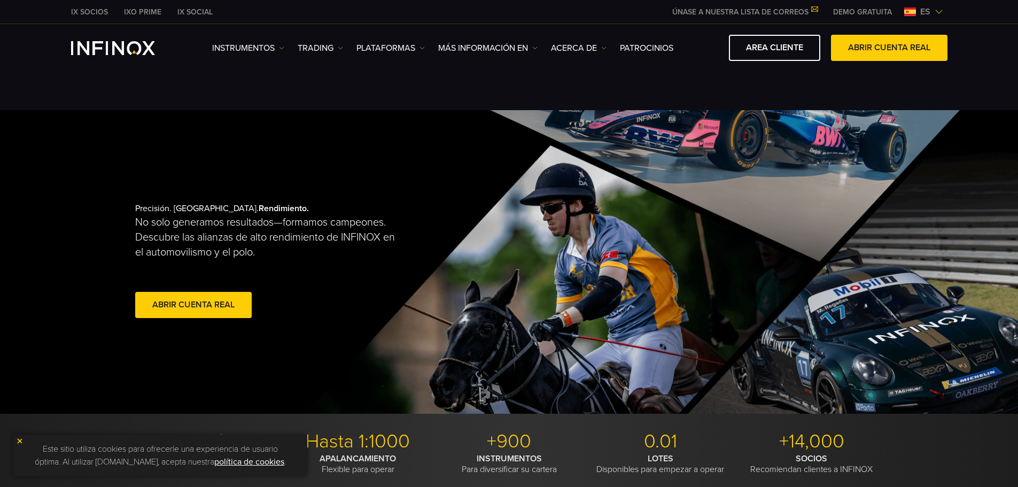  What do you see at coordinates (358, 459) in the screenshot?
I see `strong: APALANCAMIENTO` at bounding box center [358, 459].